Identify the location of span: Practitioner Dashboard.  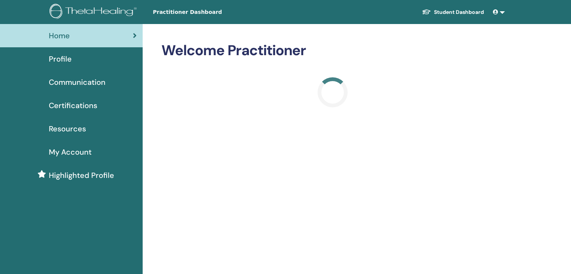
(209, 12).